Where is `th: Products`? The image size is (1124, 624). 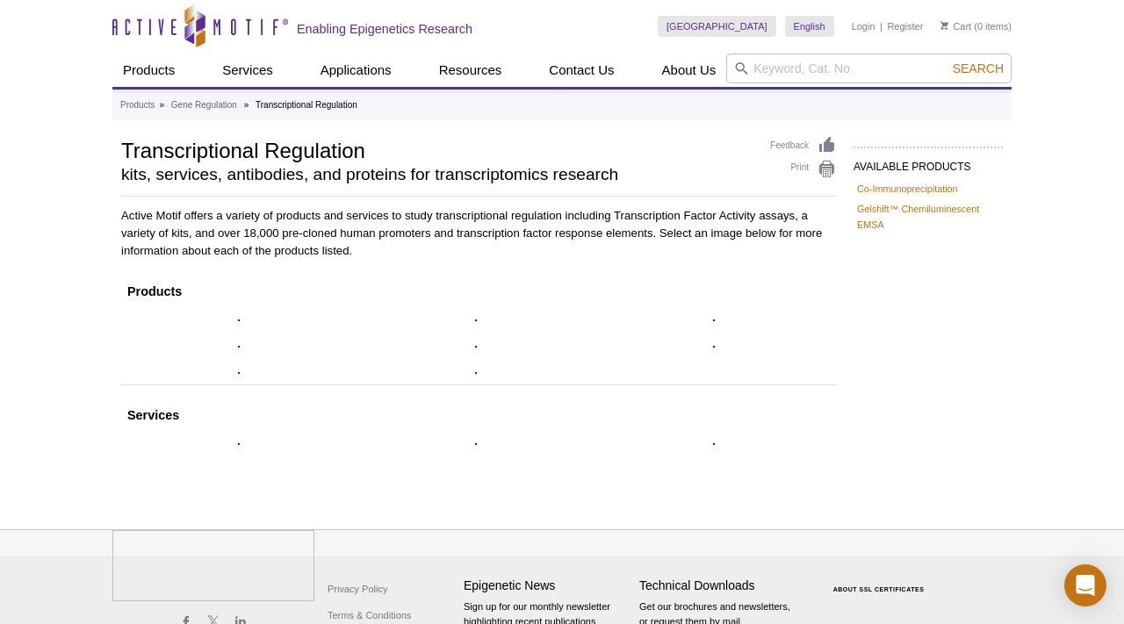
th: Products is located at coordinates (478, 291).